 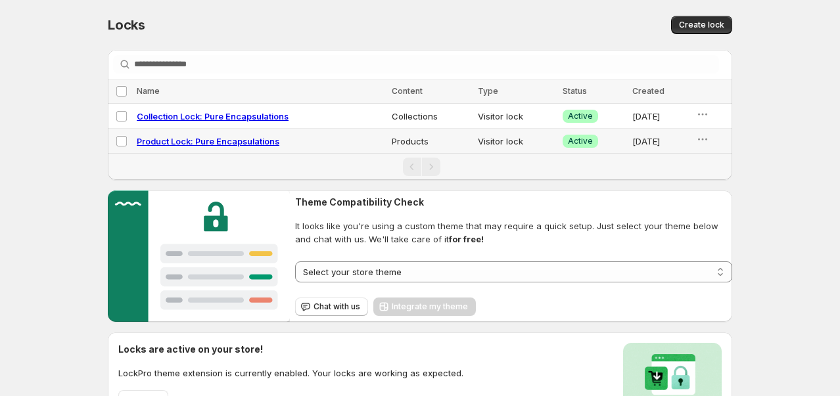 I want to click on span: It looks like you're using a custom theme that may require a quick setup. Just select your theme ..., so click(x=513, y=233).